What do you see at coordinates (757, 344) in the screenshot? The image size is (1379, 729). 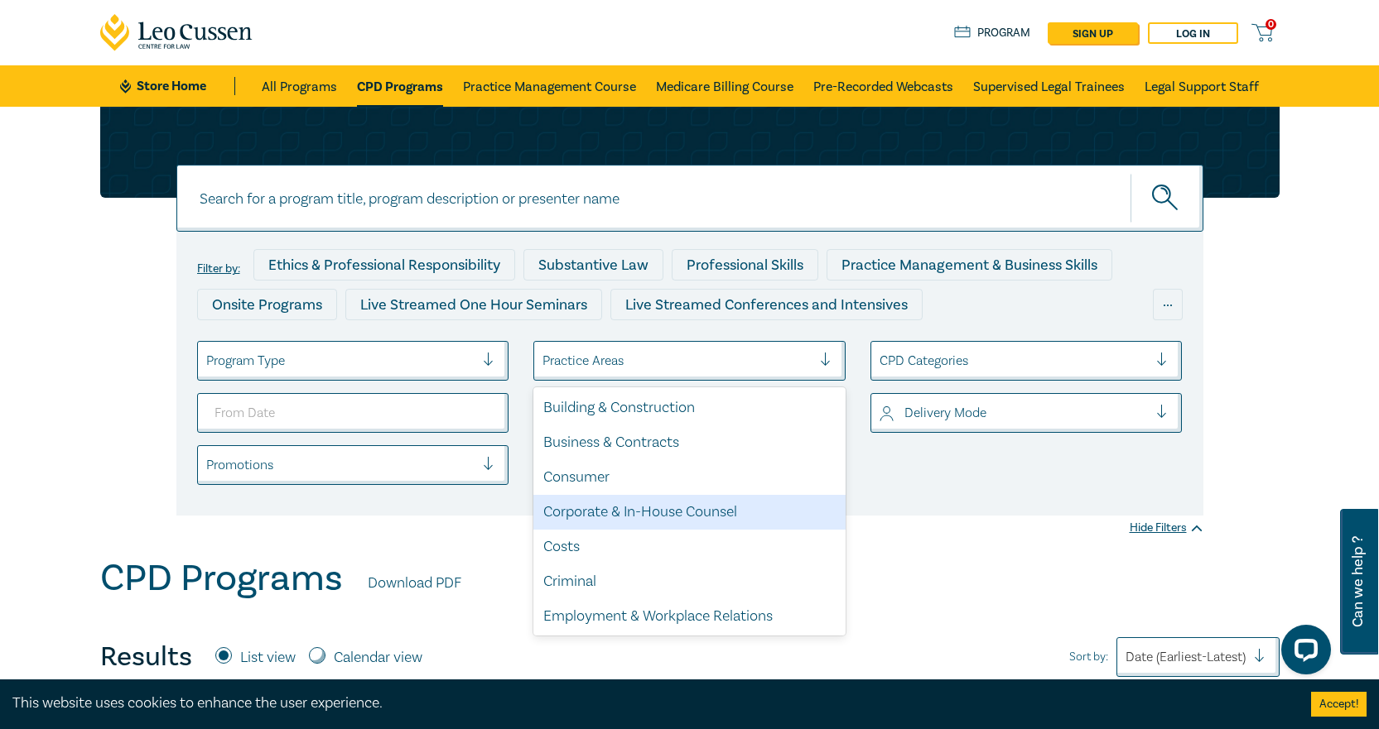 I see `div: 10 CPD Point Packages` at bounding box center [757, 344].